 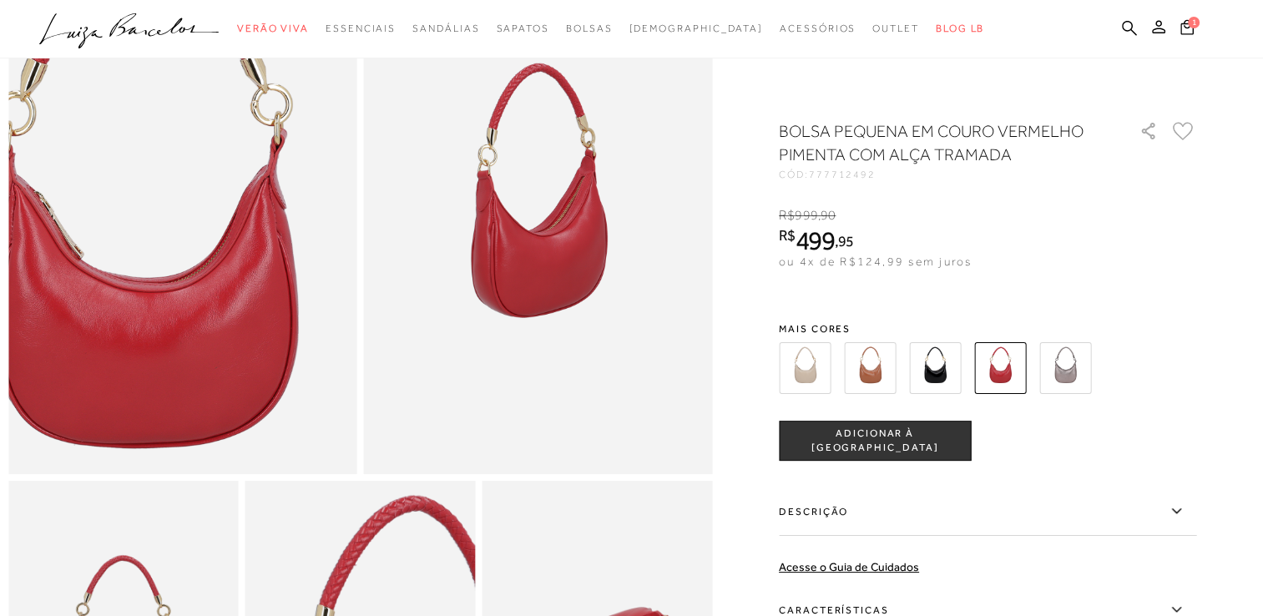 I want to click on label: Descrição, so click(x=988, y=512).